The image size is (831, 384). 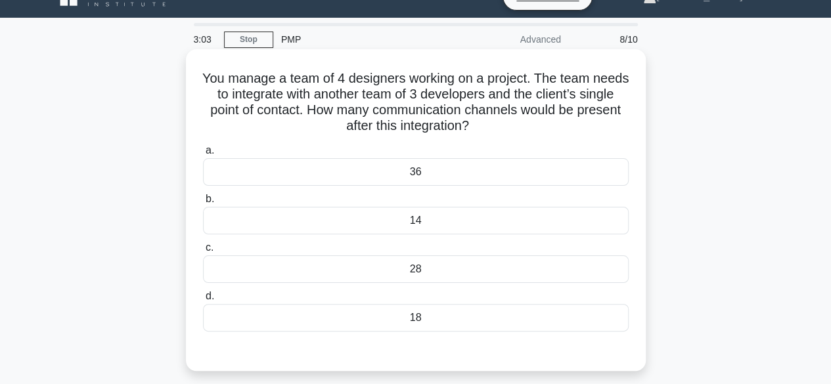 What do you see at coordinates (209, 296) in the screenshot?
I see `span: d.` at bounding box center [209, 296].